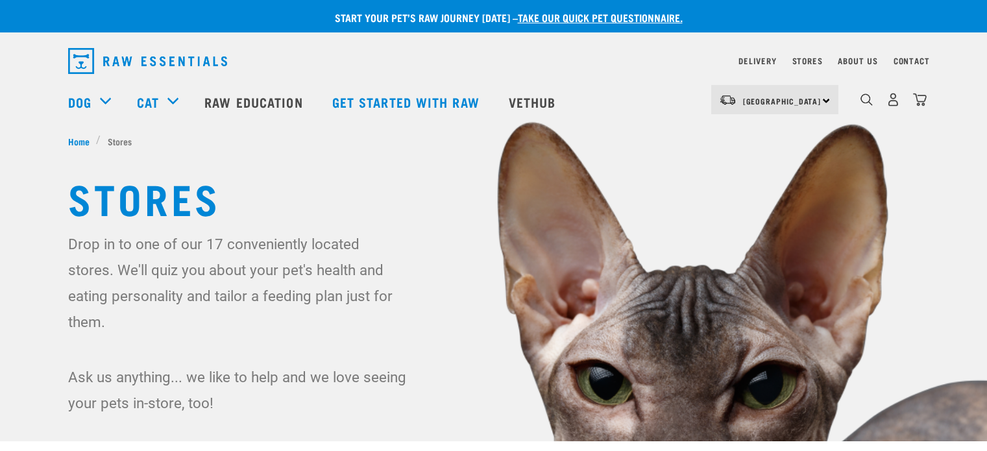 This screenshot has height=451, width=987. What do you see at coordinates (534, 102) in the screenshot?
I see `a: Vethub` at bounding box center [534, 102].